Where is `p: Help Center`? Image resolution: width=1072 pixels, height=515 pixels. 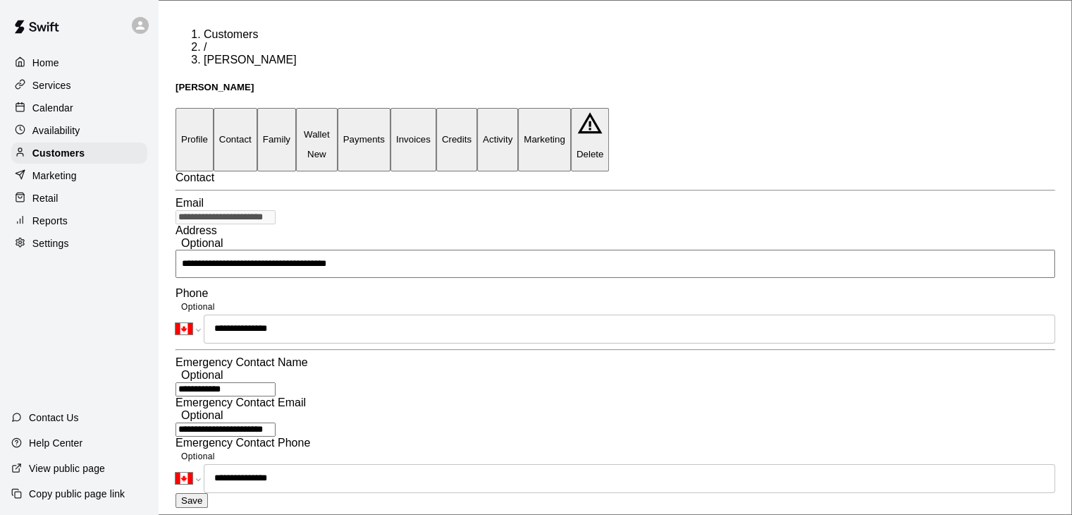
p: Help Center is located at coordinates (56, 443).